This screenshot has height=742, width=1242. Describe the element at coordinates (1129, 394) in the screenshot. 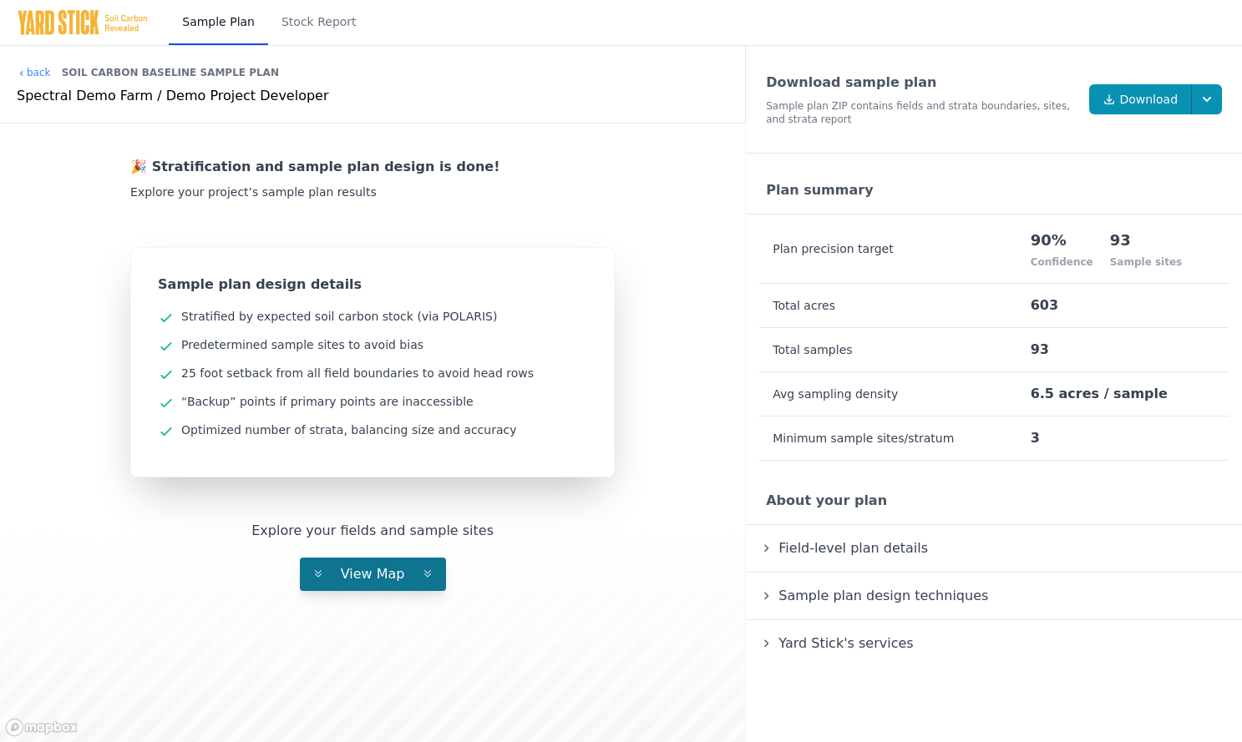

I see `td: 6.5 acres / sample` at that location.